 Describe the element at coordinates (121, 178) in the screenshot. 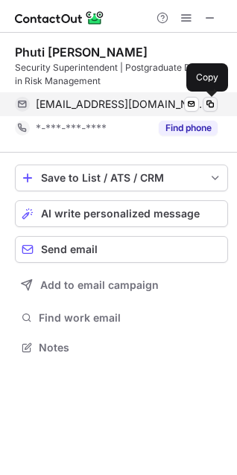

I see `button: save-profile-one-click` at that location.